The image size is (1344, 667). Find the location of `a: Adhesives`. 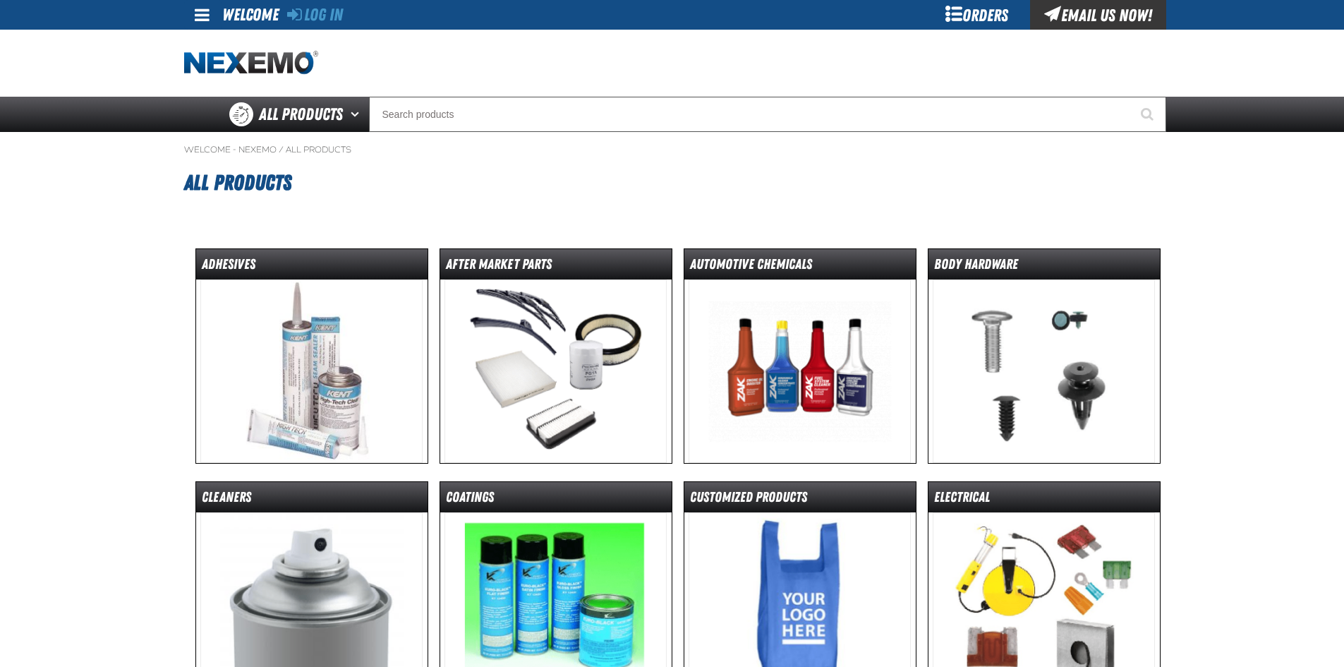

a: Adhesives is located at coordinates (312, 356).